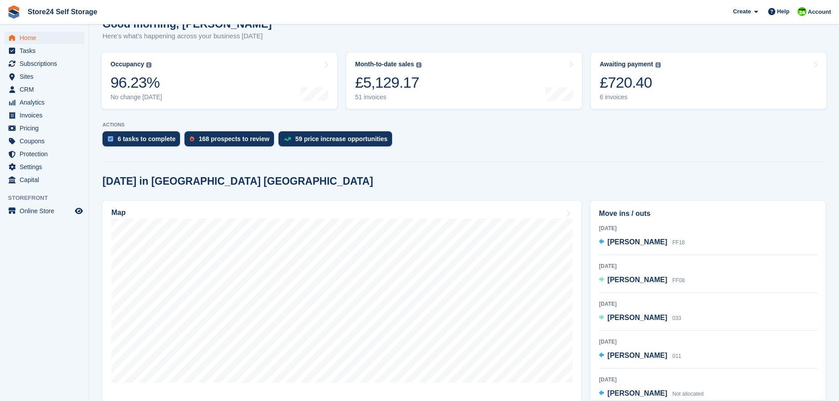  What do you see at coordinates (234, 139) in the screenshot?
I see `div: 168 prospects to review` at bounding box center [234, 139].